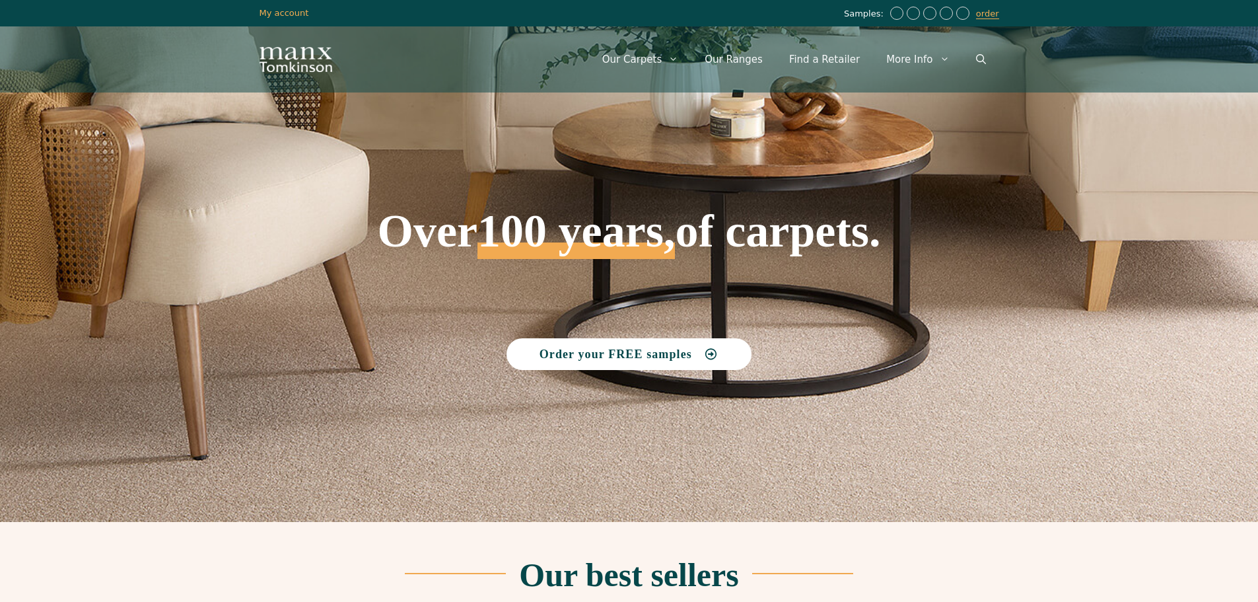  Describe the element at coordinates (641, 59) in the screenshot. I see `a: Our Carpets` at that location.